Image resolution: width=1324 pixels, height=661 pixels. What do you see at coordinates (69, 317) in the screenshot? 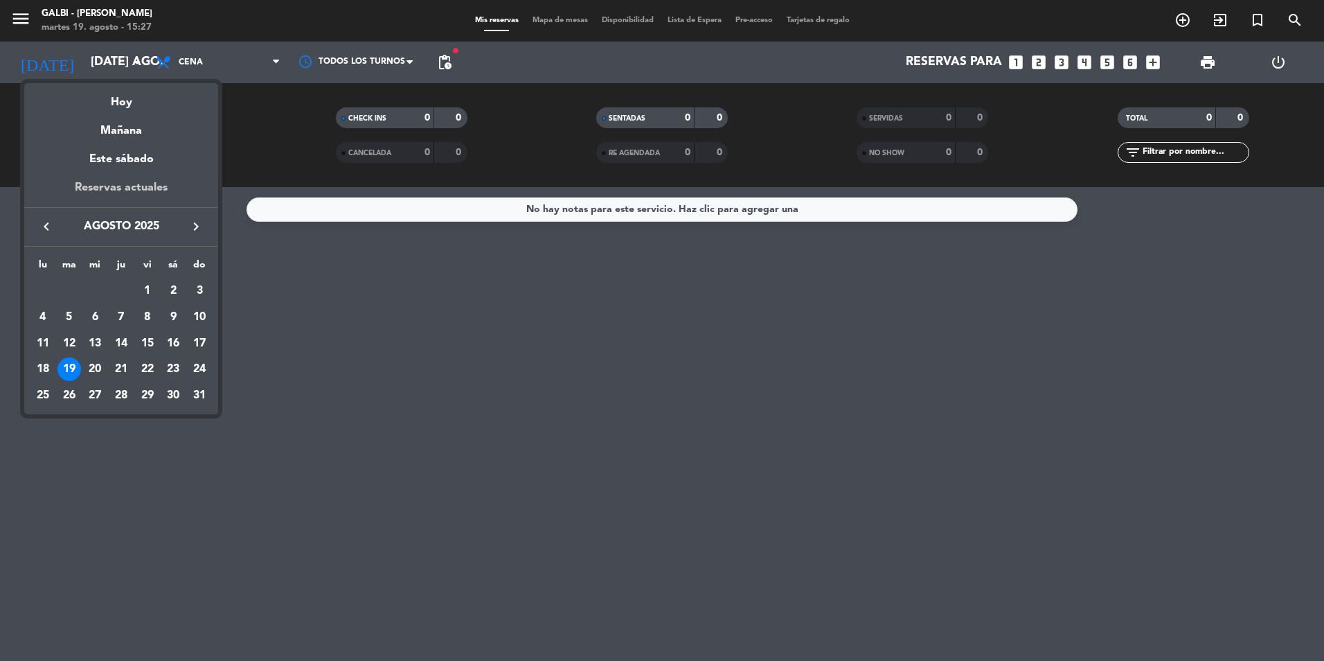
I see `td: 5 de agosto de 2025` at bounding box center [69, 317].